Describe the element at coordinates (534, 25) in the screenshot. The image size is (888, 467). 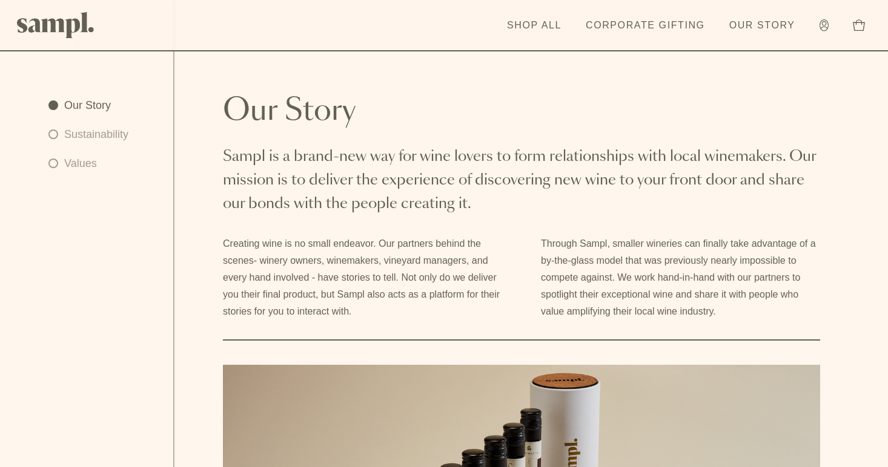
I see `a: Shop All` at that location.